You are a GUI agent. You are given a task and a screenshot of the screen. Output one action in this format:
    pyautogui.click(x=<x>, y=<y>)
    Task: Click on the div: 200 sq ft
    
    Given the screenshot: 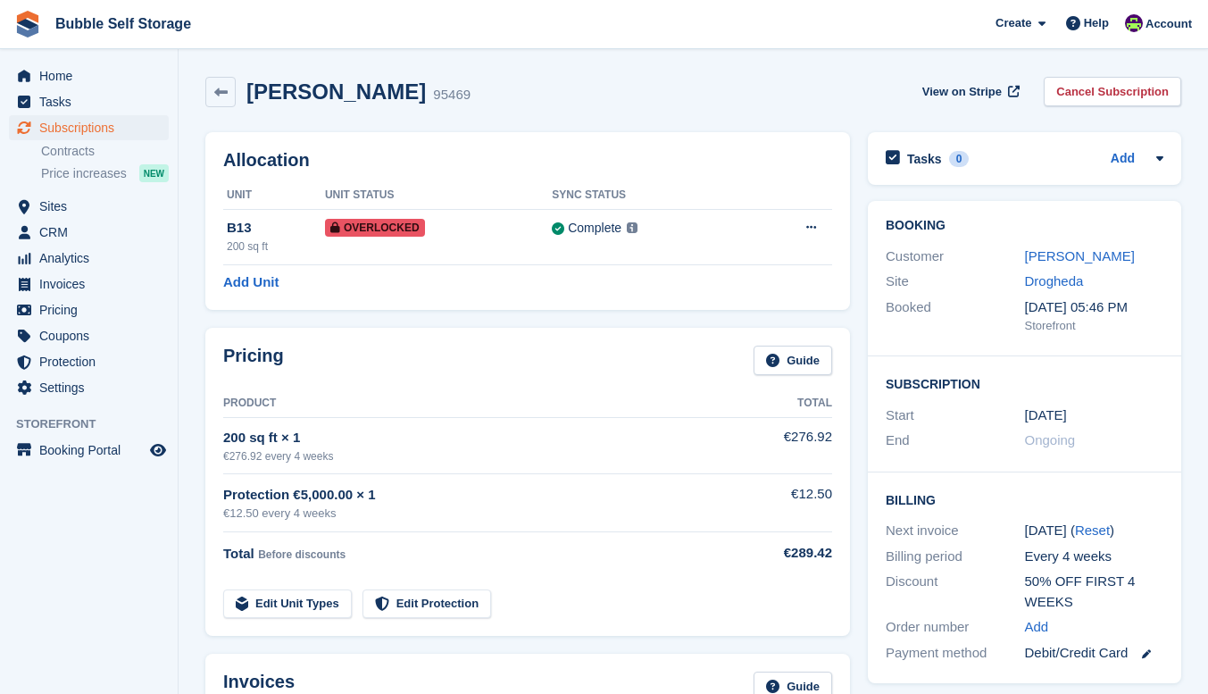 What is the action you would take?
    pyautogui.click(x=276, y=246)
    